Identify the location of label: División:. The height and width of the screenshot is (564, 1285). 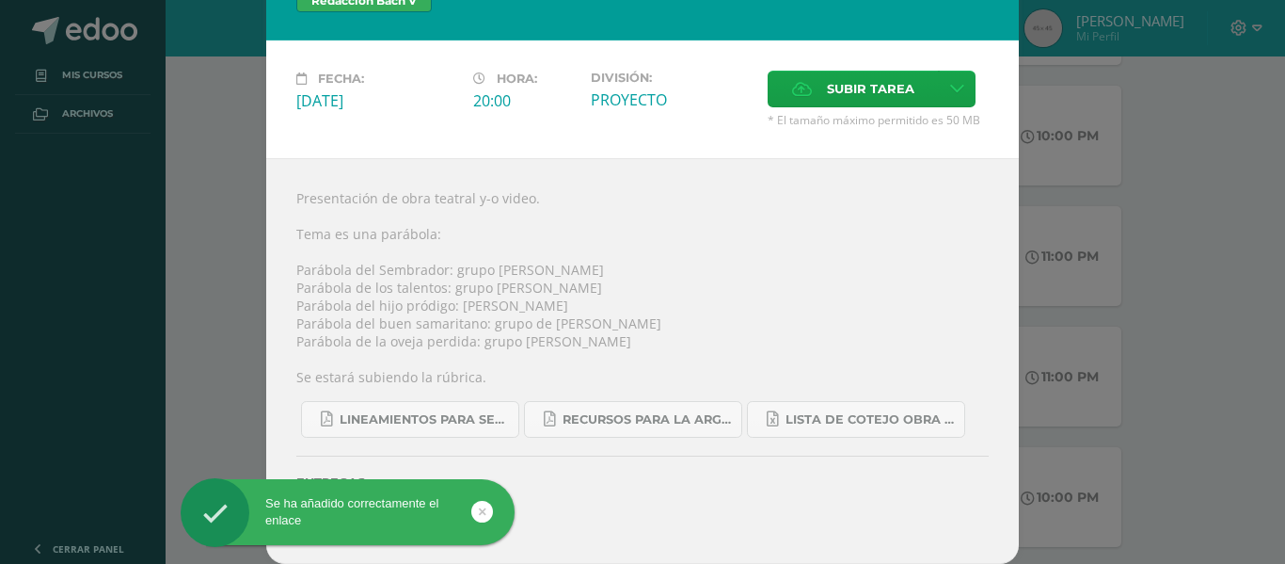
(672, 77).